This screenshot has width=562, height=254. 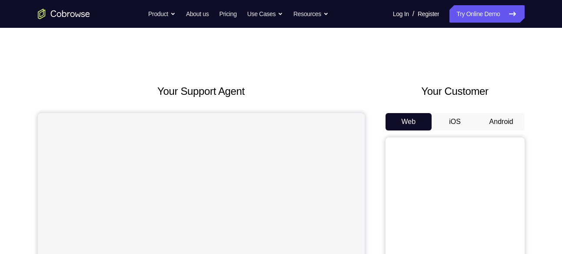 I want to click on button: Use Cases, so click(x=265, y=14).